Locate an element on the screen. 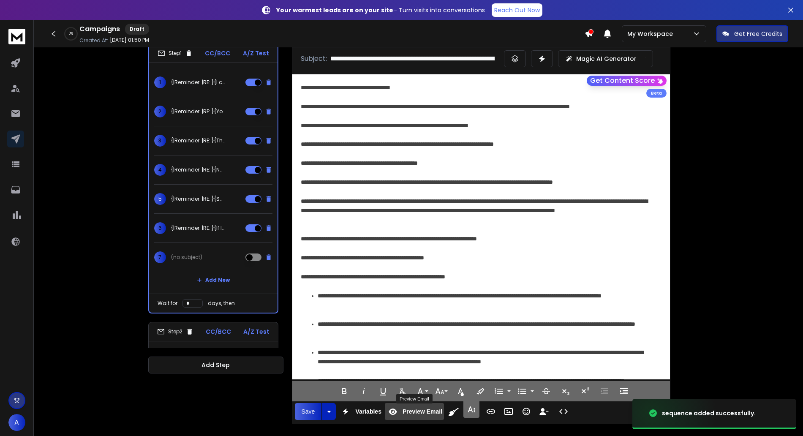 The height and width of the screenshot is (436, 803). p: {|Reminder: |RE: }{I call BS|How's it {real|possible} } is located at coordinates (198, 82).